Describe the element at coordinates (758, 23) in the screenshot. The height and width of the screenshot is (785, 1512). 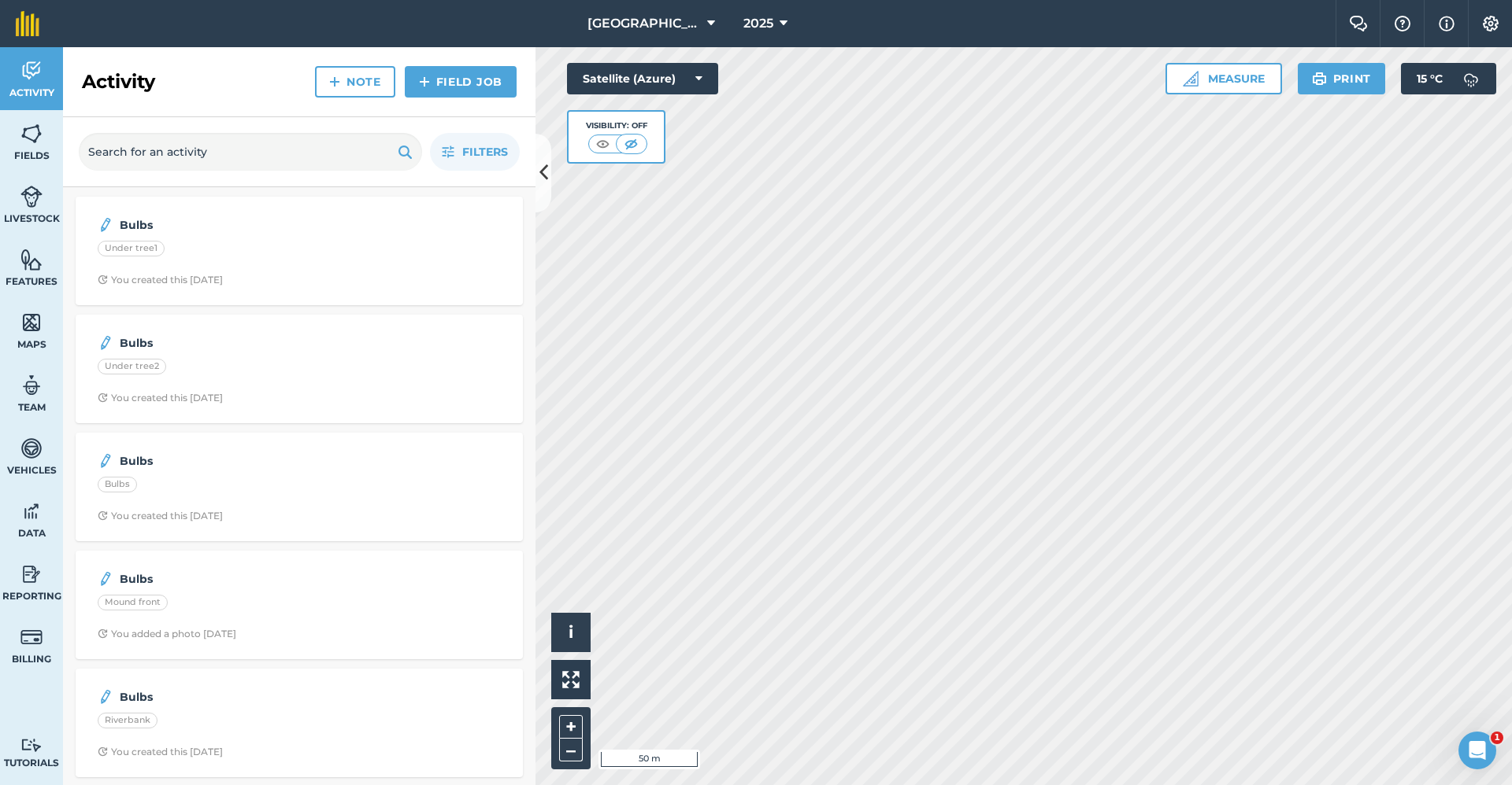
I see `span: 2025` at that location.